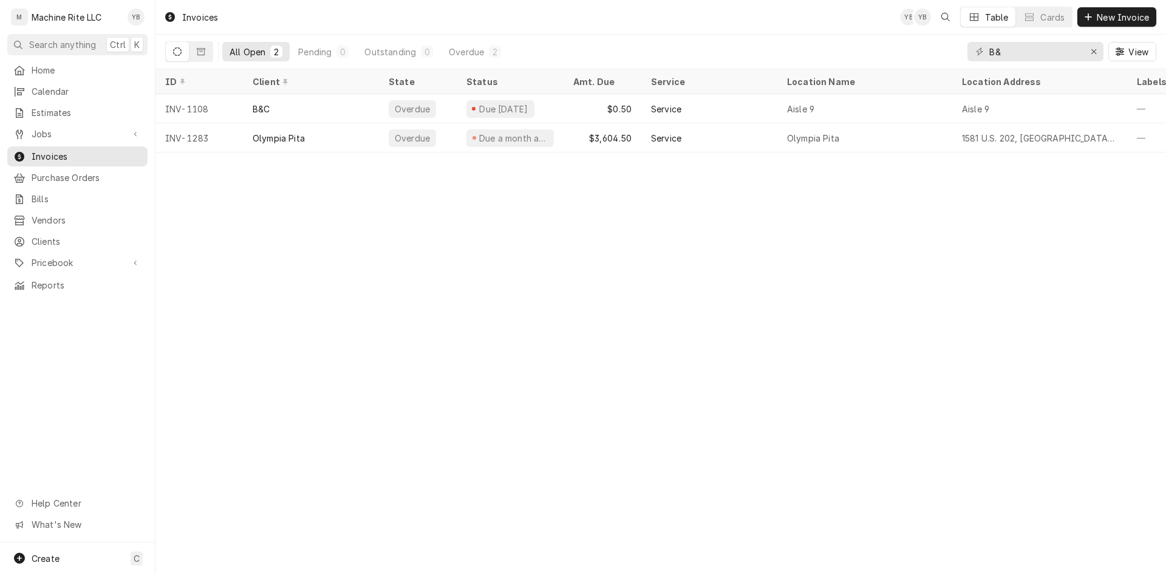  Describe the element at coordinates (77, 285) in the screenshot. I see `a: Reports` at that location.